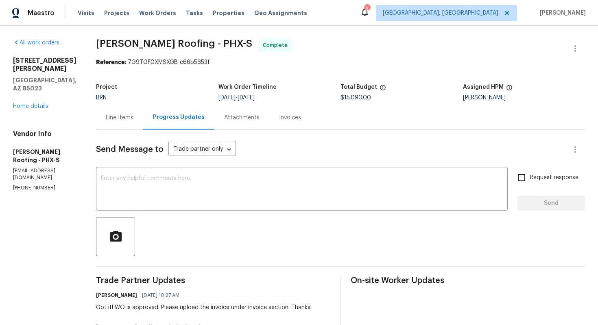 The image size is (598, 325). What do you see at coordinates (179, 117) in the screenshot?
I see `div: Progress Updates` at bounding box center [179, 117].